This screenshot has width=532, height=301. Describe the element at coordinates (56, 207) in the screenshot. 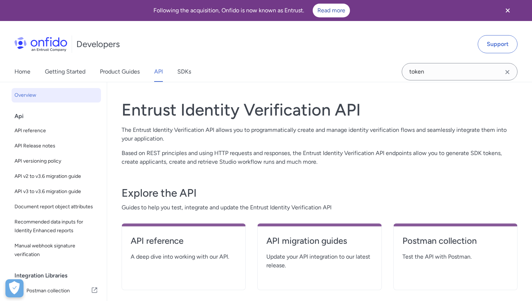

I see `a: Document report object attributes` at that location.